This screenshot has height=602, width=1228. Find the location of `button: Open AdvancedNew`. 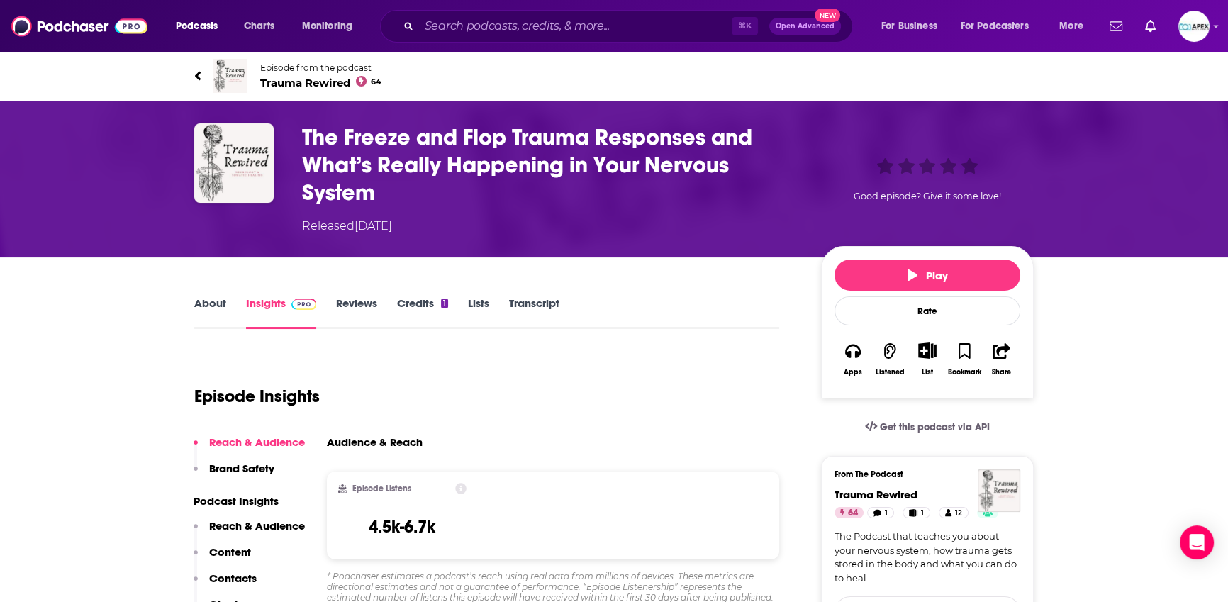

button: Open AdvancedNew is located at coordinates (805, 26).